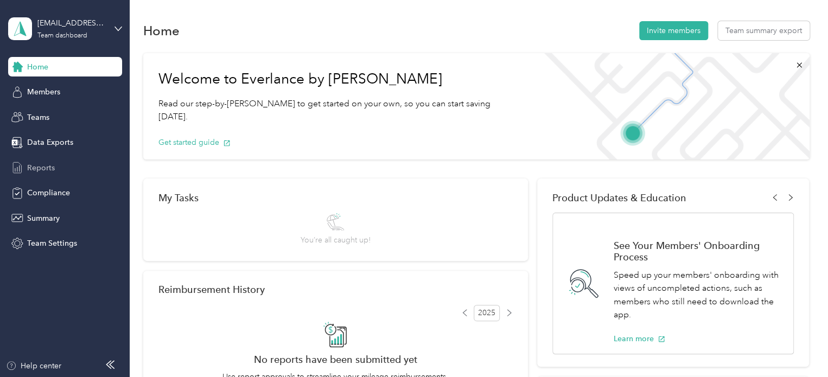 This screenshot has height=377, width=828. Describe the element at coordinates (34, 366) in the screenshot. I see `button: Help center` at that location.